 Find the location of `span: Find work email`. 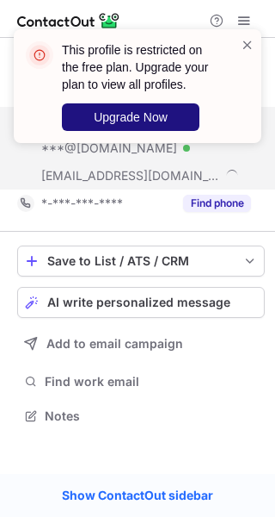

span: Find work email is located at coordinates (152, 381).